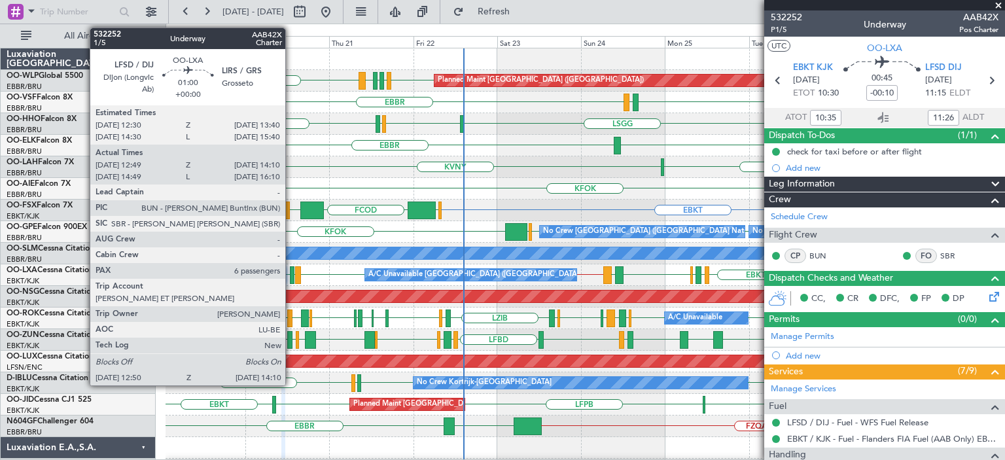 The image size is (1005, 460). I want to click on span: OO-AIE, so click(20, 184).